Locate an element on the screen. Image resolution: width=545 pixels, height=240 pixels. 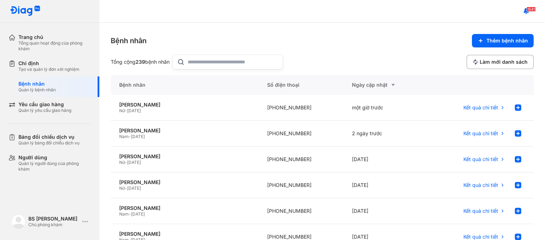
button: Thêm bệnh nhân is located at coordinates (502, 41).